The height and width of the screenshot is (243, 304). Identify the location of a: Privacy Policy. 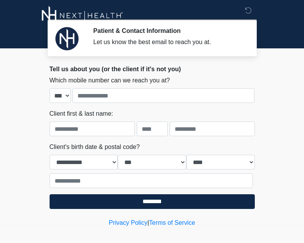
(128, 223).